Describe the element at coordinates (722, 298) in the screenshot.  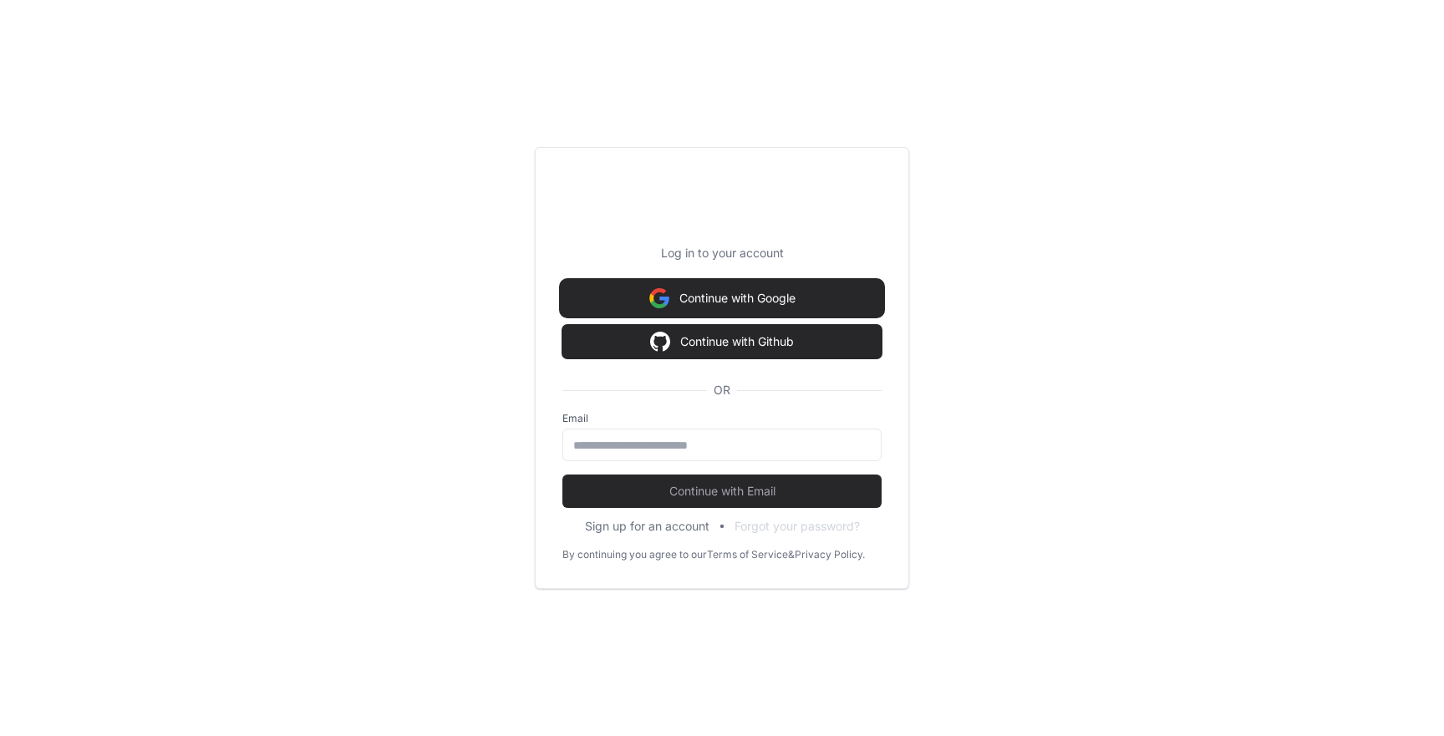
I see `button: Continue with Google` at that location.